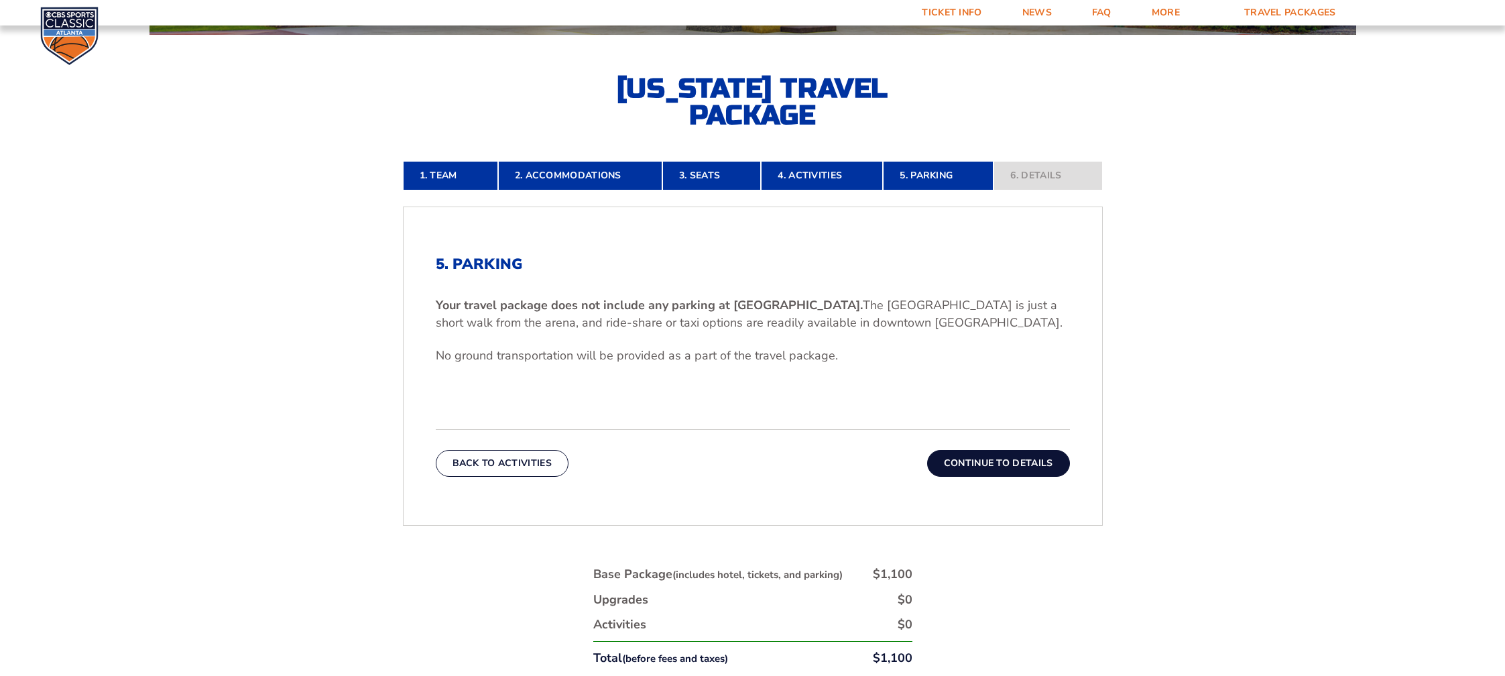 This screenshot has width=1505, height=676. I want to click on a: 3. Seats, so click(711, 176).